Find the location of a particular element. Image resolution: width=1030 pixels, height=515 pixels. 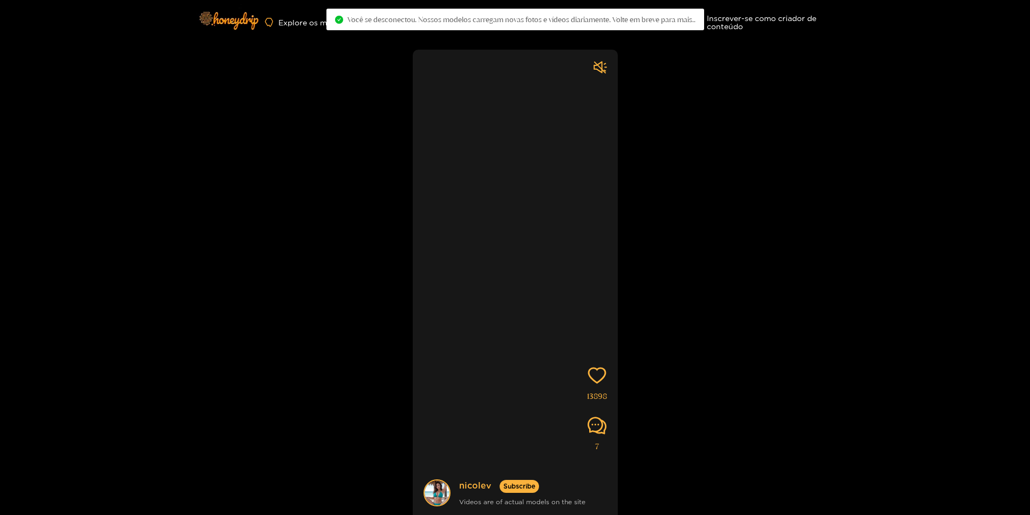

span: 13898 is located at coordinates (597, 396).